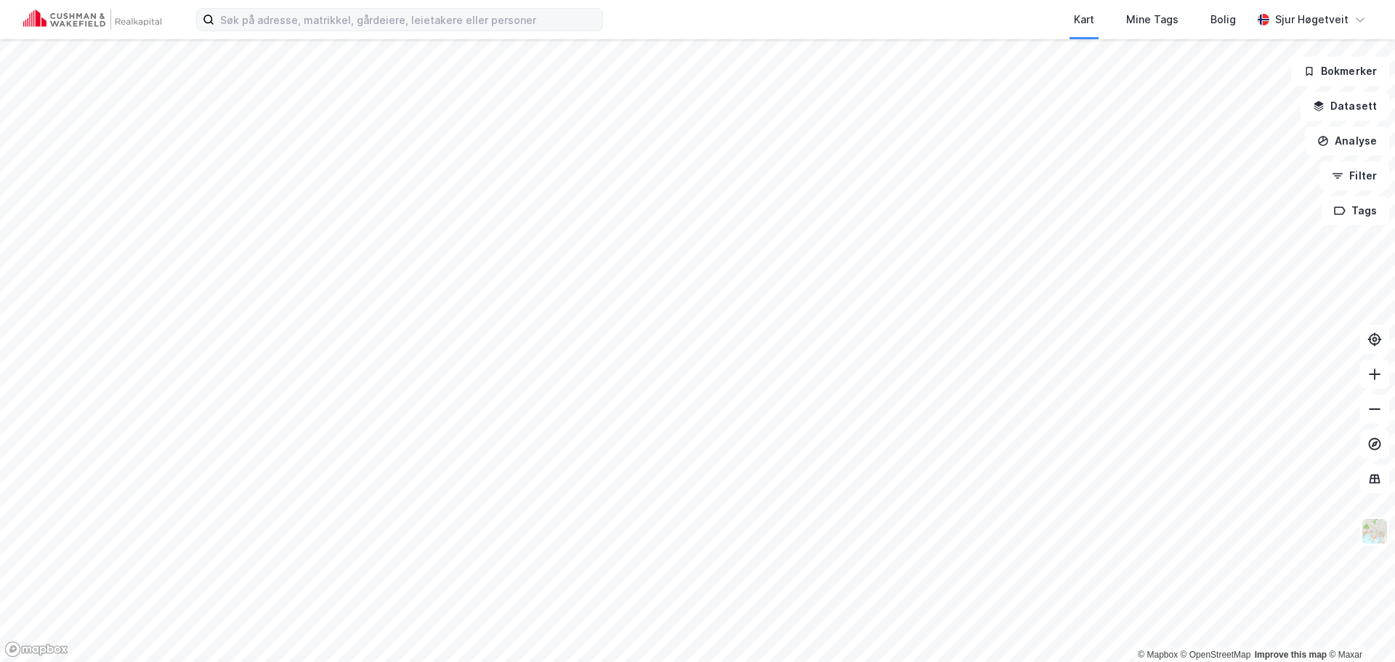  What do you see at coordinates (1355, 176) in the screenshot?
I see `button: Filter` at bounding box center [1355, 176].